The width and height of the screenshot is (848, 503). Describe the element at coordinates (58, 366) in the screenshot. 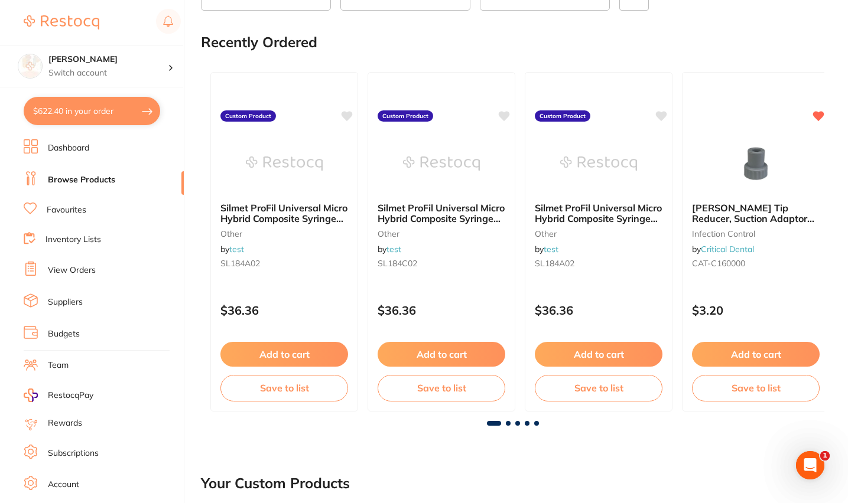

I see `a: Team` at that location.